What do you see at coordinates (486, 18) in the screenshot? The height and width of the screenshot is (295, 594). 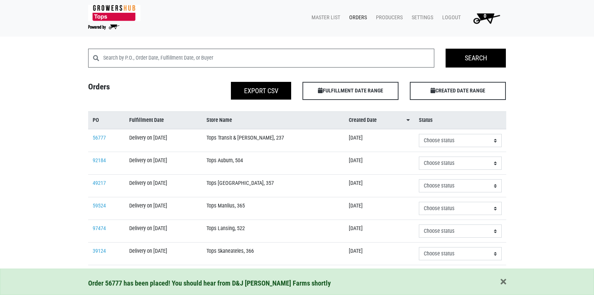 I see `img: Cart` at bounding box center [486, 18].